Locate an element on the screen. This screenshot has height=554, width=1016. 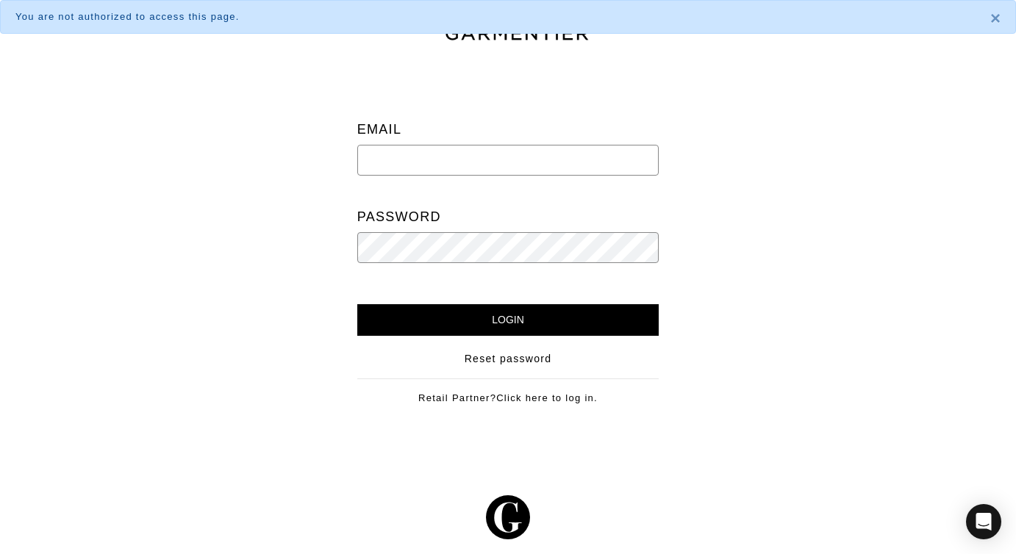
div: Retail Partner? is located at coordinates (508, 392).